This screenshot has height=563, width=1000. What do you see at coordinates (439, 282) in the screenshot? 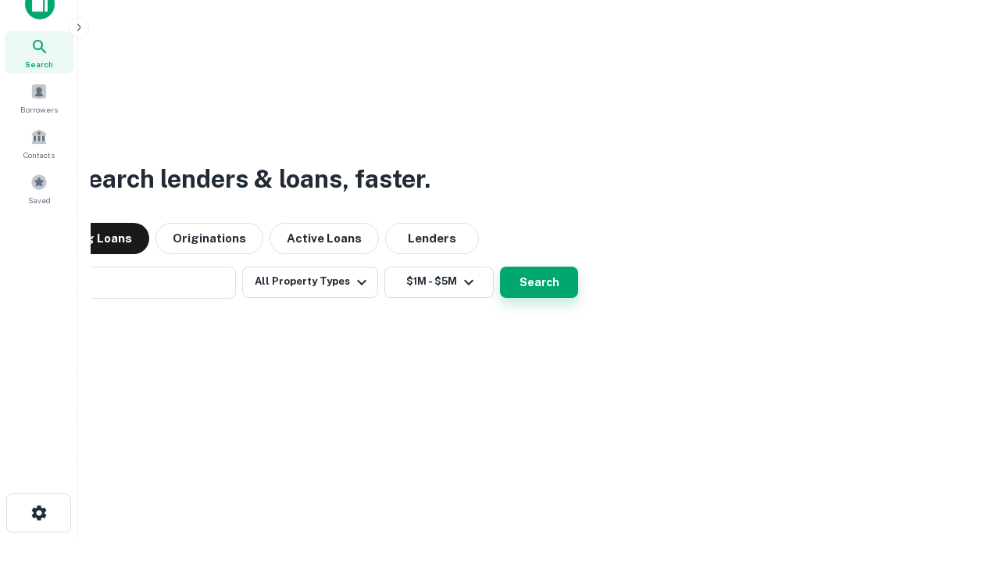
I see `button: $1M - $5M` at bounding box center [439, 282].